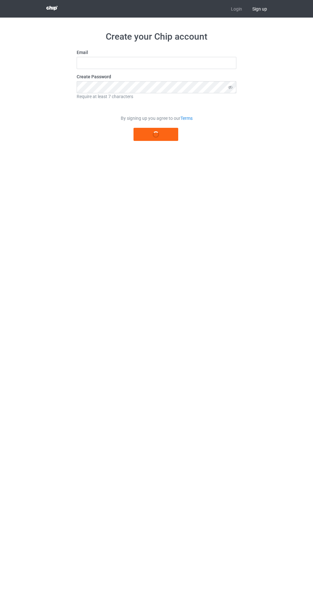 The image size is (313, 594). What do you see at coordinates (52, 8) in the screenshot?
I see `img: 3d383065fc803cdd16c62507c020ddf8.png` at bounding box center [52, 8].